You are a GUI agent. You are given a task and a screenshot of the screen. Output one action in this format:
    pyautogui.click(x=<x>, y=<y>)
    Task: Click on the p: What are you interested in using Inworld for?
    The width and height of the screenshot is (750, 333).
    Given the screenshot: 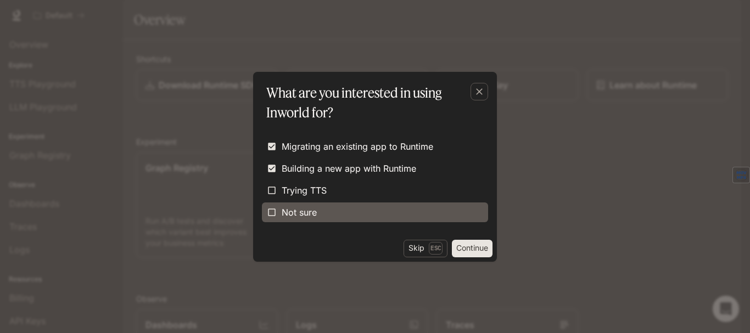 What is the action you would take?
    pyautogui.click(x=373, y=103)
    